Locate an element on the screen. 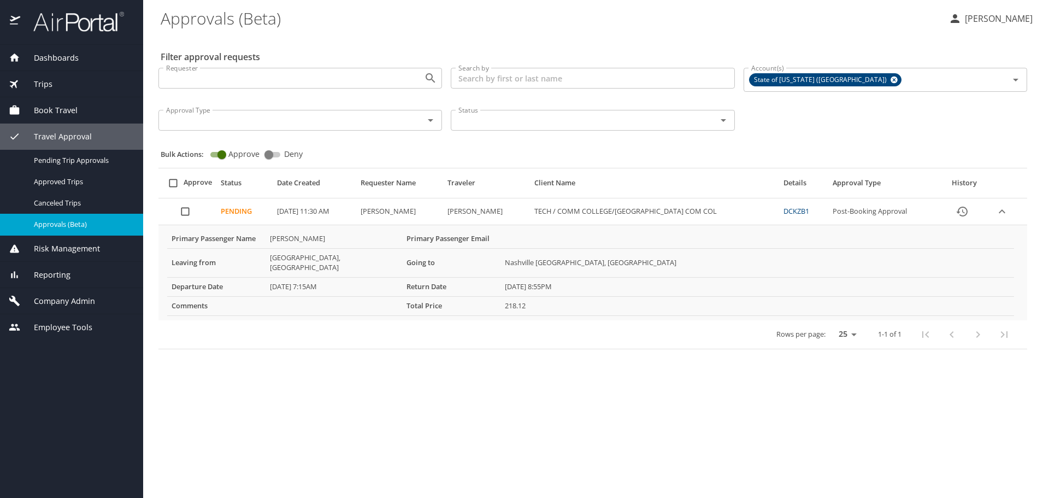  th: Status is located at coordinates (244, 185).